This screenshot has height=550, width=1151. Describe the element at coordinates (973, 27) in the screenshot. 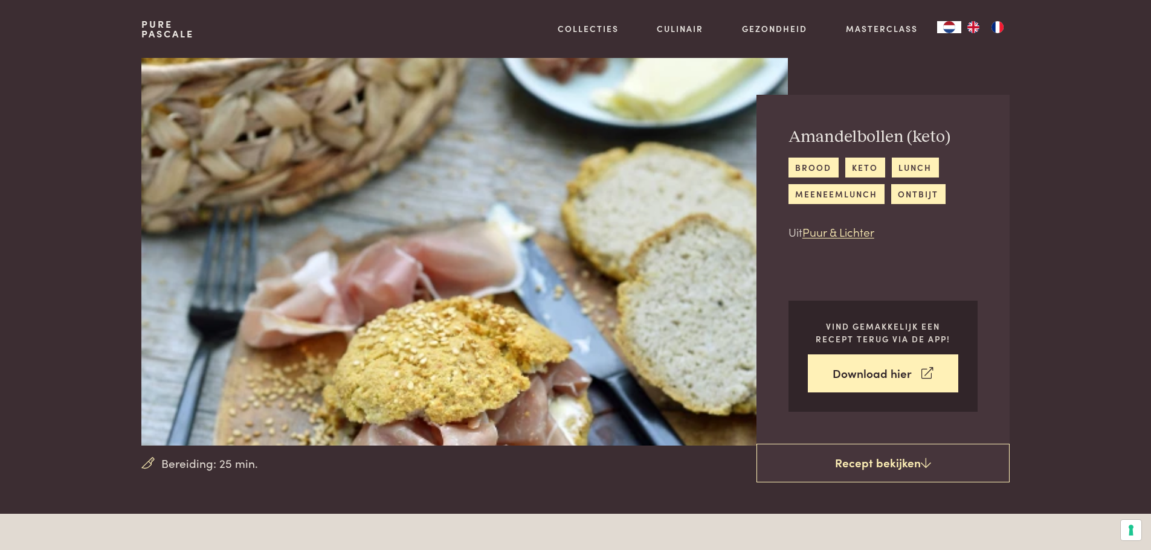

I see `a: EN` at that location.